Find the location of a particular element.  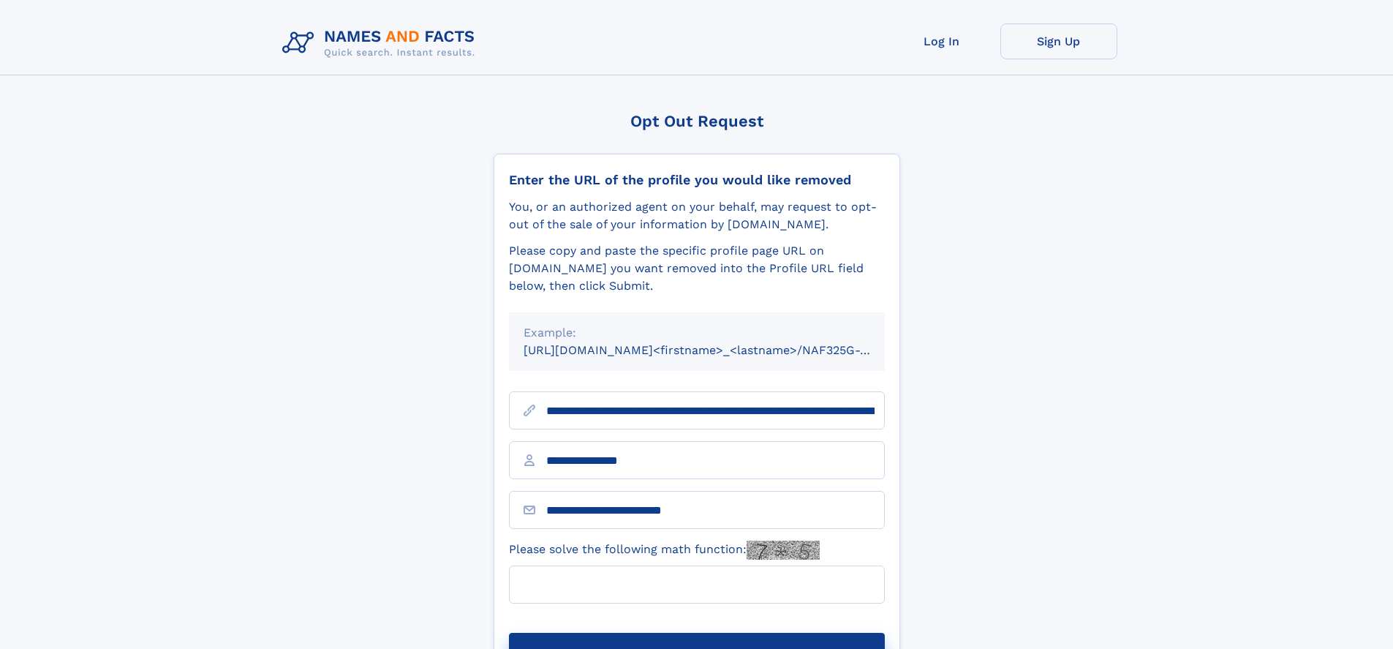

img: Logo Names and Facts is located at coordinates (382, 43).